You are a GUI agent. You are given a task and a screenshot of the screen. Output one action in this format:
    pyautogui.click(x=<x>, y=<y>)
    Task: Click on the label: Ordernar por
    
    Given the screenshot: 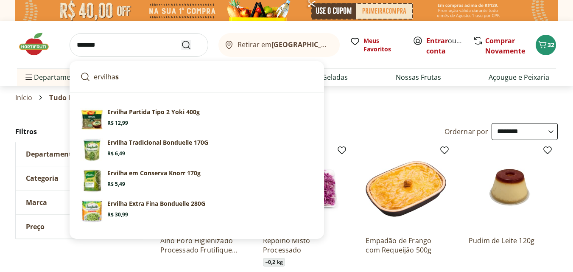 What is the action you would take?
    pyautogui.click(x=467, y=132)
    